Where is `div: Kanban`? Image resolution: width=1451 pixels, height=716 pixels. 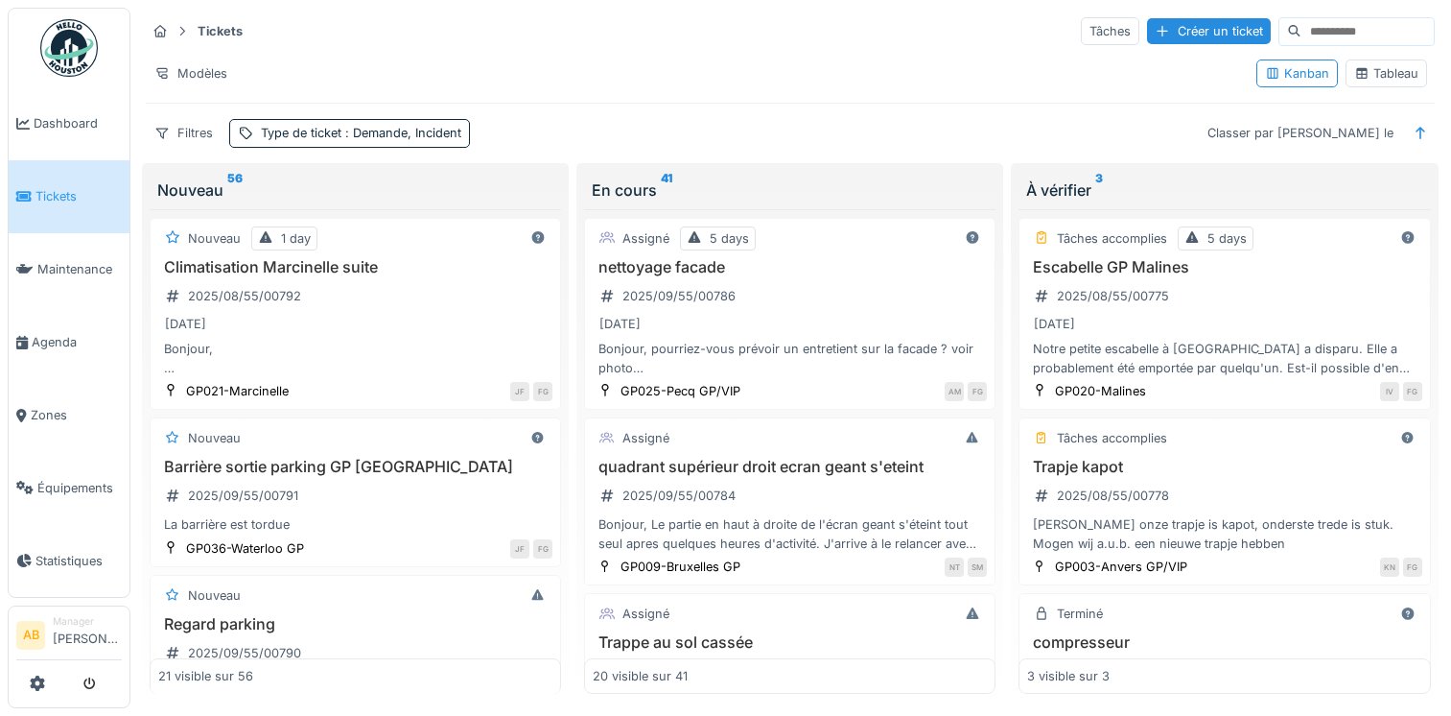 div: Kanban is located at coordinates (1297, 73).